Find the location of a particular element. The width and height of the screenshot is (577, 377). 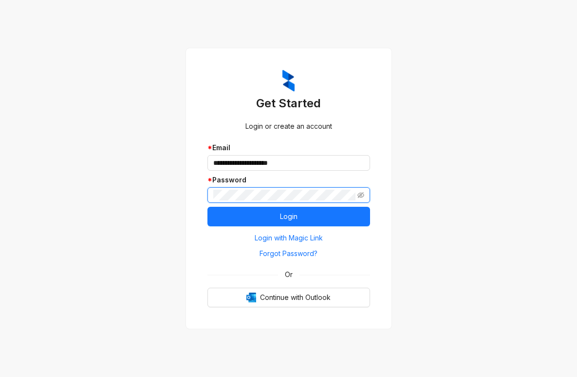

div: Password is located at coordinates (289, 180).